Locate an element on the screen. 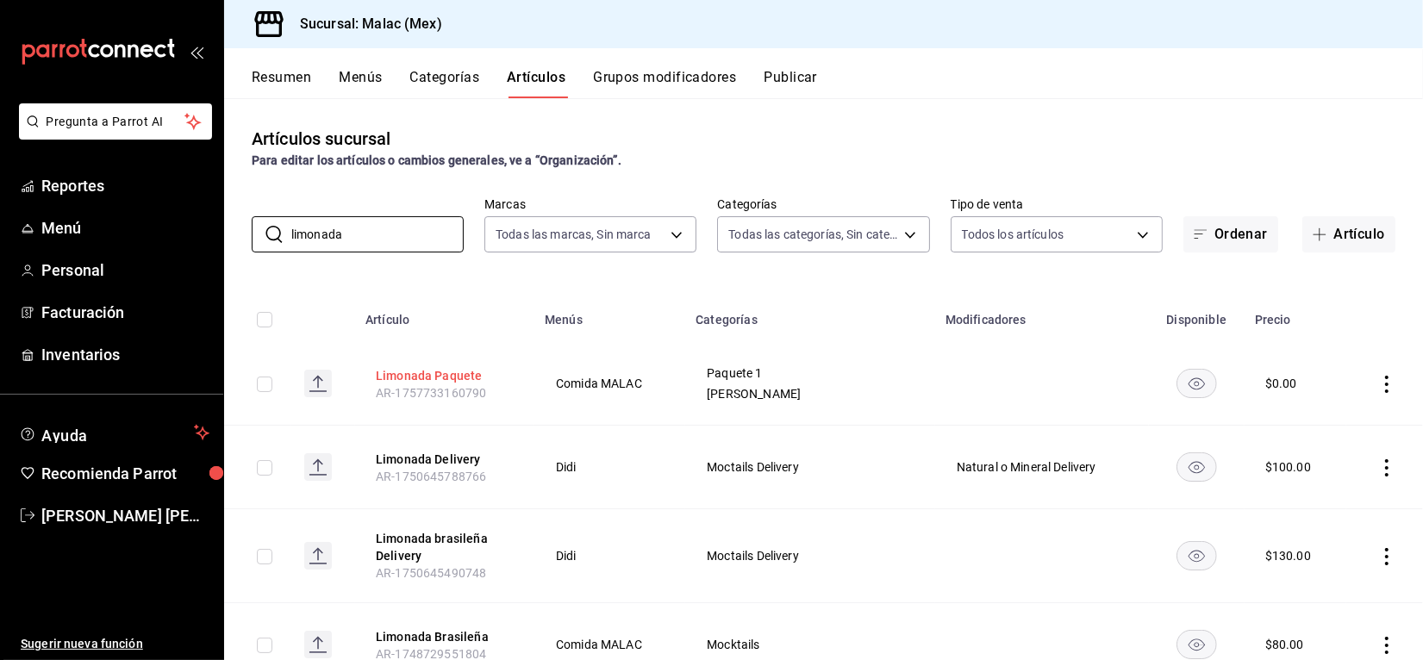 This screenshot has width=1423, height=660. th: Menús is located at coordinates (609, 315).